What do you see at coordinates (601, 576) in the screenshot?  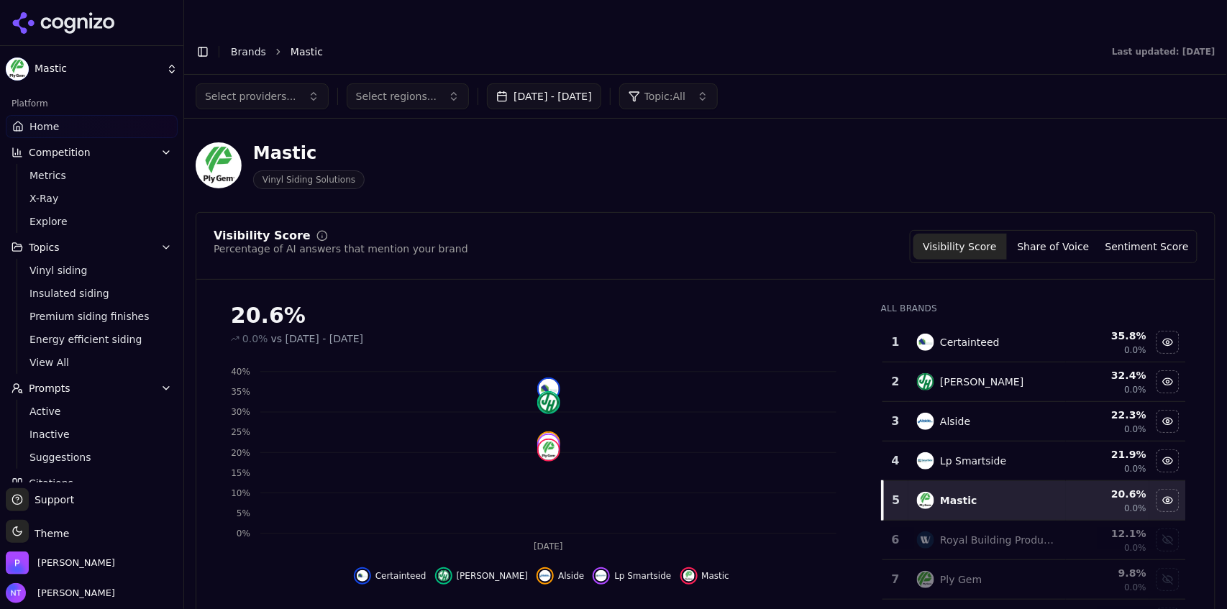 I see `img: lp smartside` at bounding box center [601, 576].